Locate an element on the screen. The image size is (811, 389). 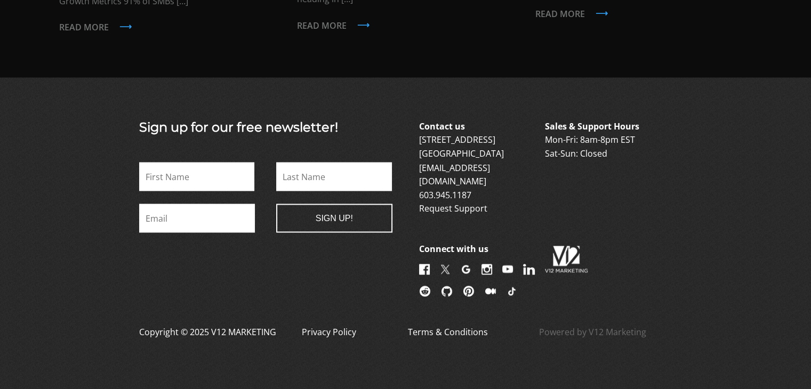
img: LinkedIn is located at coordinates (529, 269).